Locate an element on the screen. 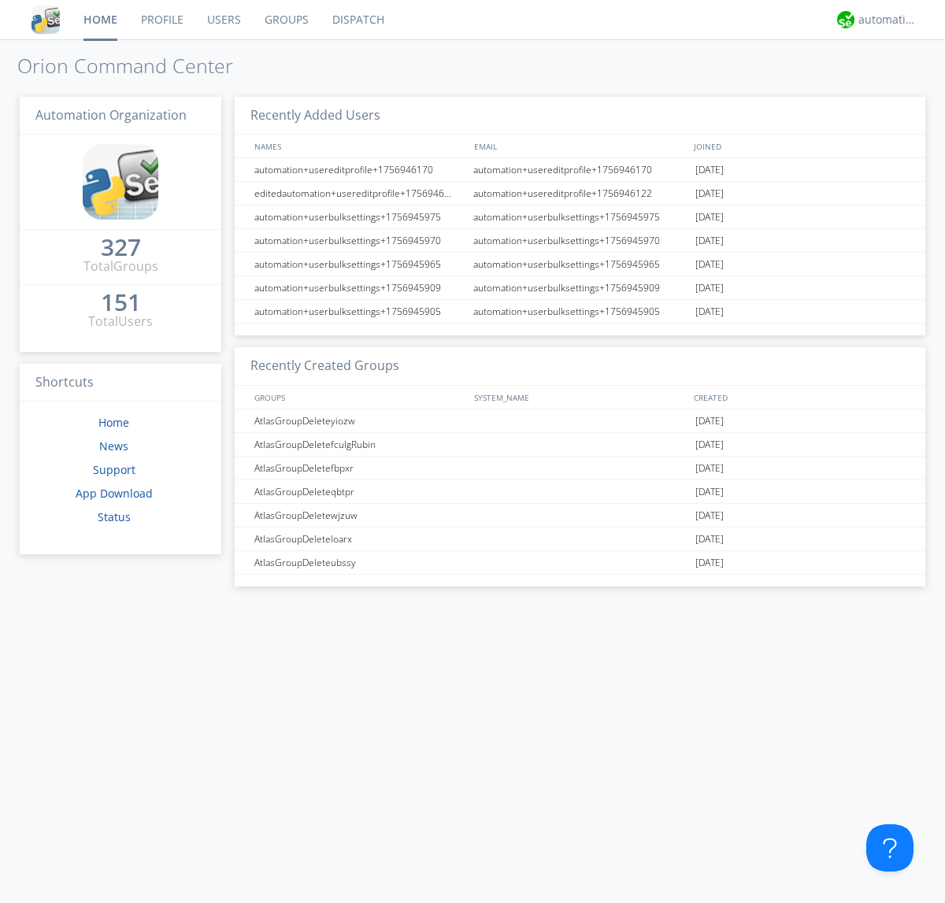 The image size is (945, 903). div: 151 is located at coordinates (120, 302).